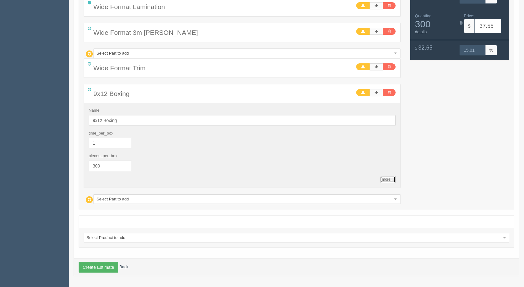 The image size is (524, 287). Describe the element at coordinates (297, 238) in the screenshot. I see `a: Select Product to add` at that location.